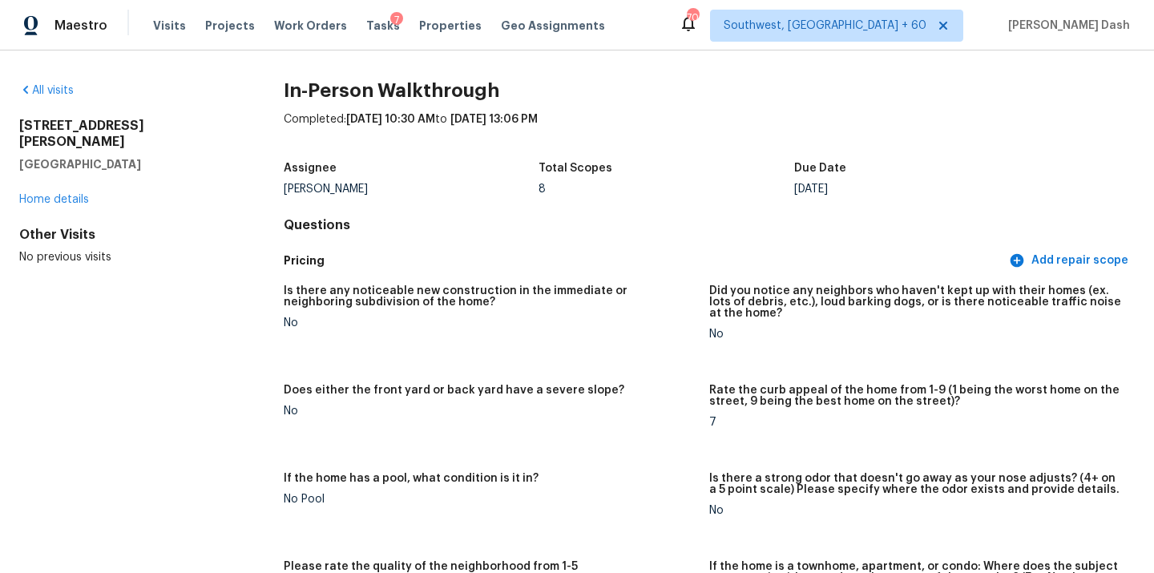 The width and height of the screenshot is (1154, 573). I want to click on a: All visits, so click(46, 91).